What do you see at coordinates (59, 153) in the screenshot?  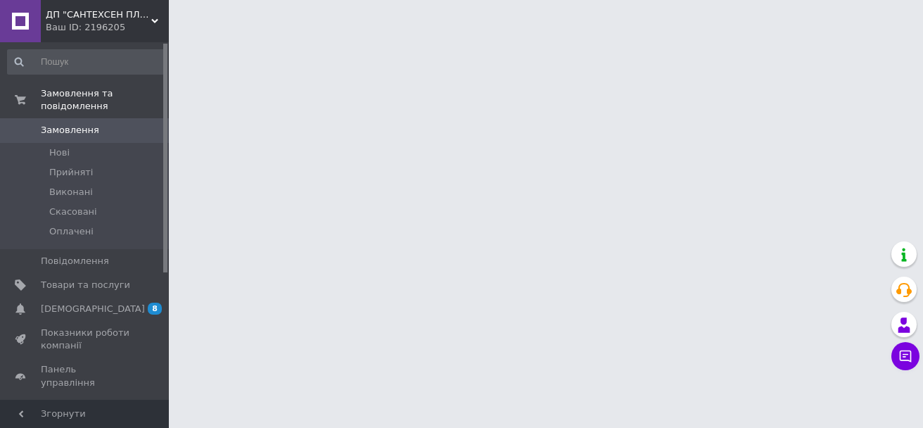 I see `span: Нові` at bounding box center [59, 153].